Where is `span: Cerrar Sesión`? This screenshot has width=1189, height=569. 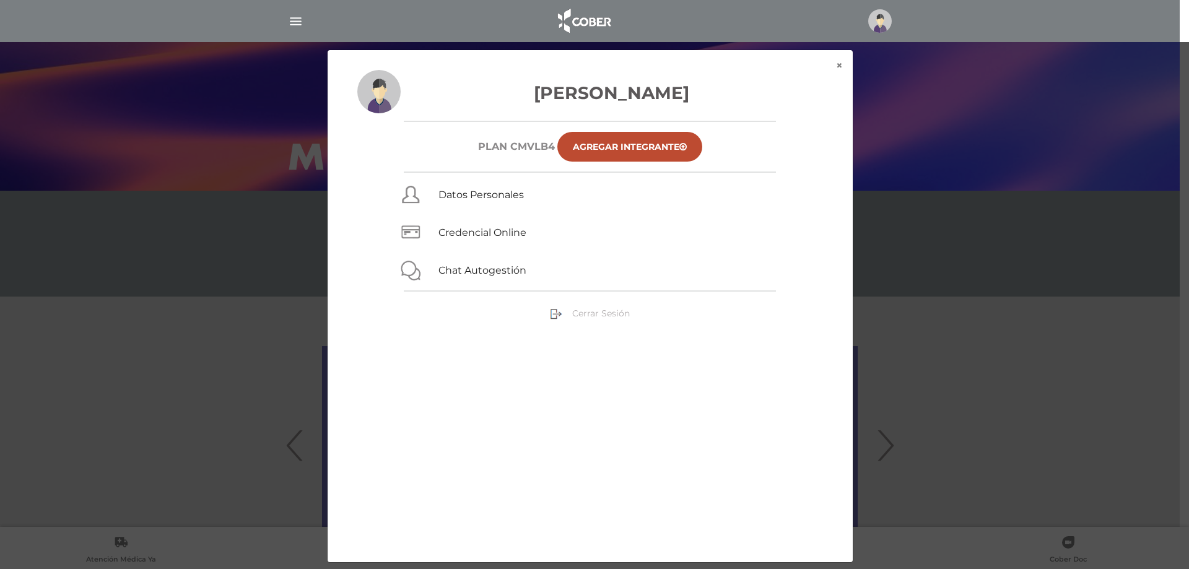
span: Cerrar Sesión is located at coordinates (600, 313).